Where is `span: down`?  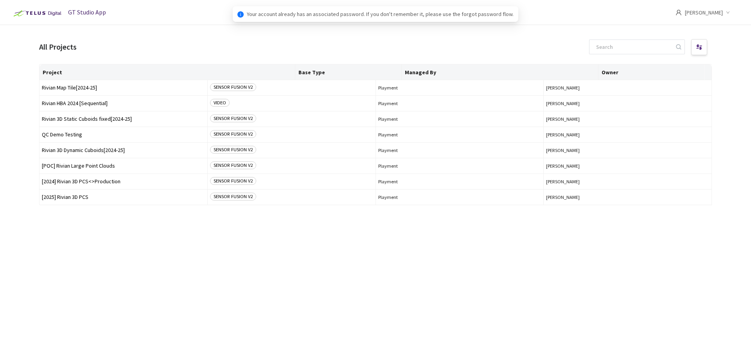 span: down is located at coordinates (728, 13).